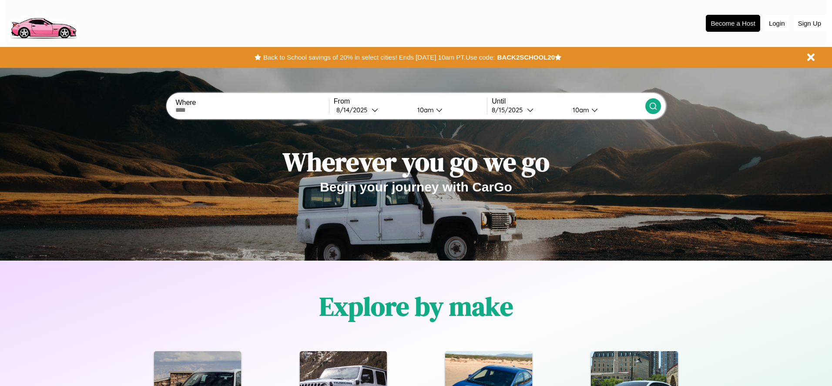 This screenshot has height=386, width=832. Describe the element at coordinates (509, 110) in the screenshot. I see `div: 8 / 15 / 2025` at that location.